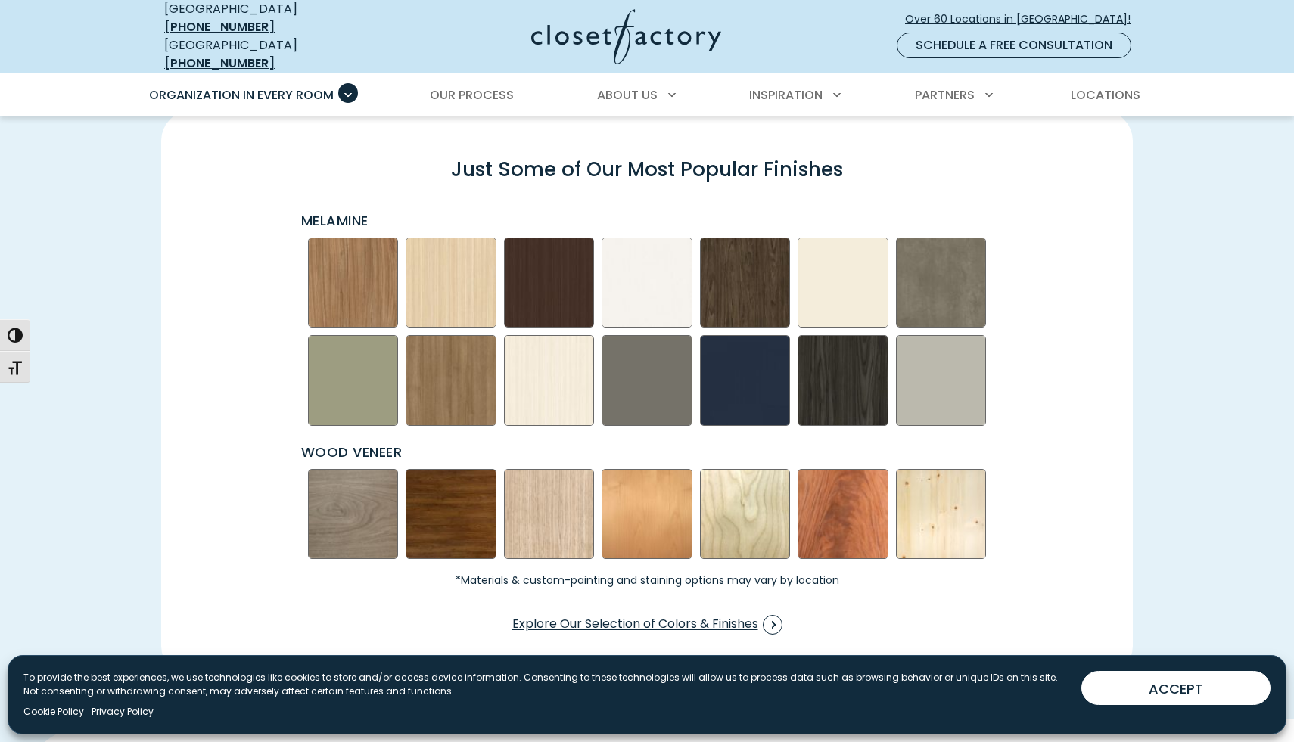 This screenshot has width=1294, height=742. What do you see at coordinates (54, 712) in the screenshot?
I see `a: Cookie Policy` at bounding box center [54, 712].